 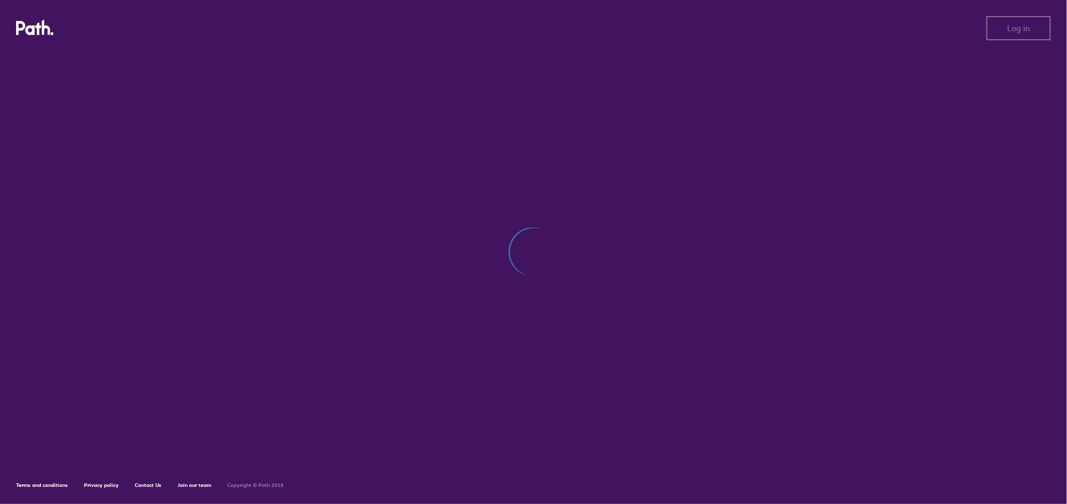 I want to click on button: Log in, so click(x=1019, y=28).